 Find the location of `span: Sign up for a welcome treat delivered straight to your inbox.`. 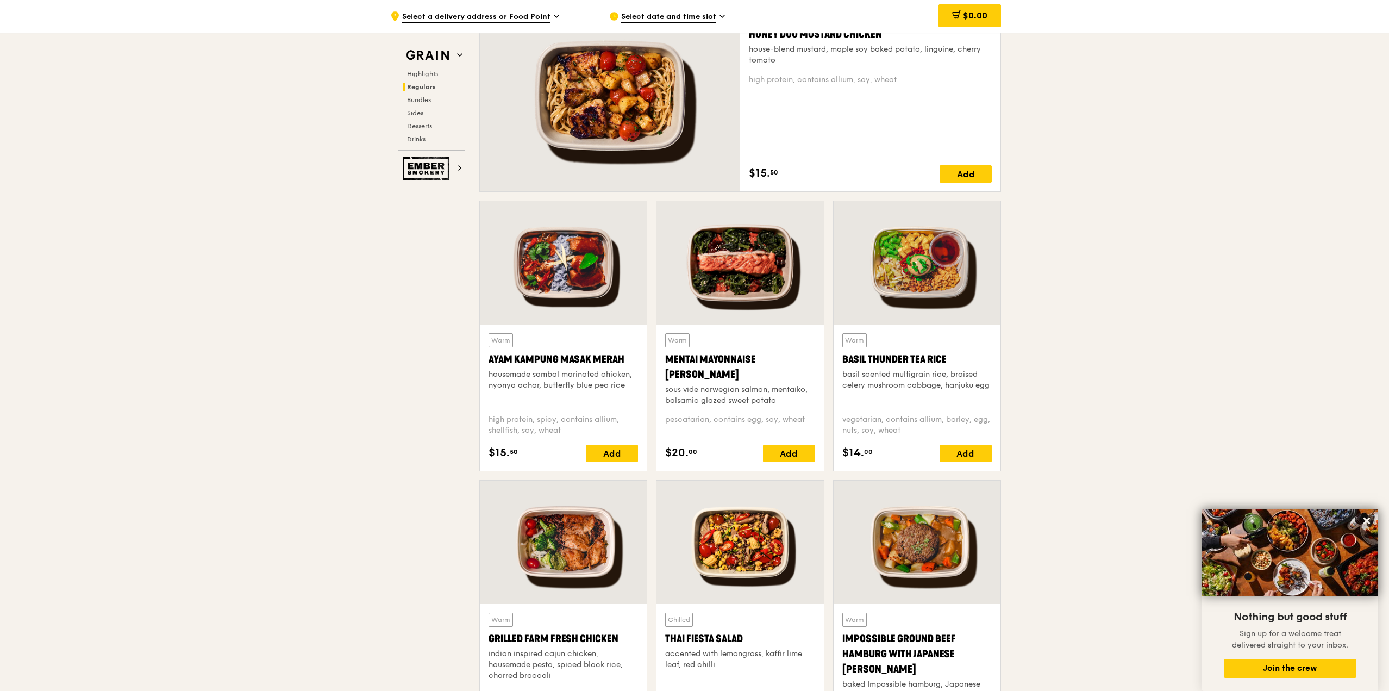

span: Sign up for a welcome treat delivered straight to your inbox. is located at coordinates (1290, 639).